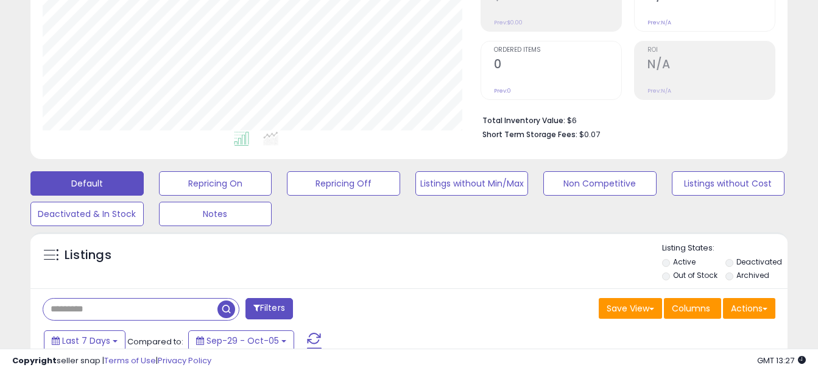 The height and width of the screenshot is (373, 818). Describe the element at coordinates (630, 308) in the screenshot. I see `button: Save View` at that location.